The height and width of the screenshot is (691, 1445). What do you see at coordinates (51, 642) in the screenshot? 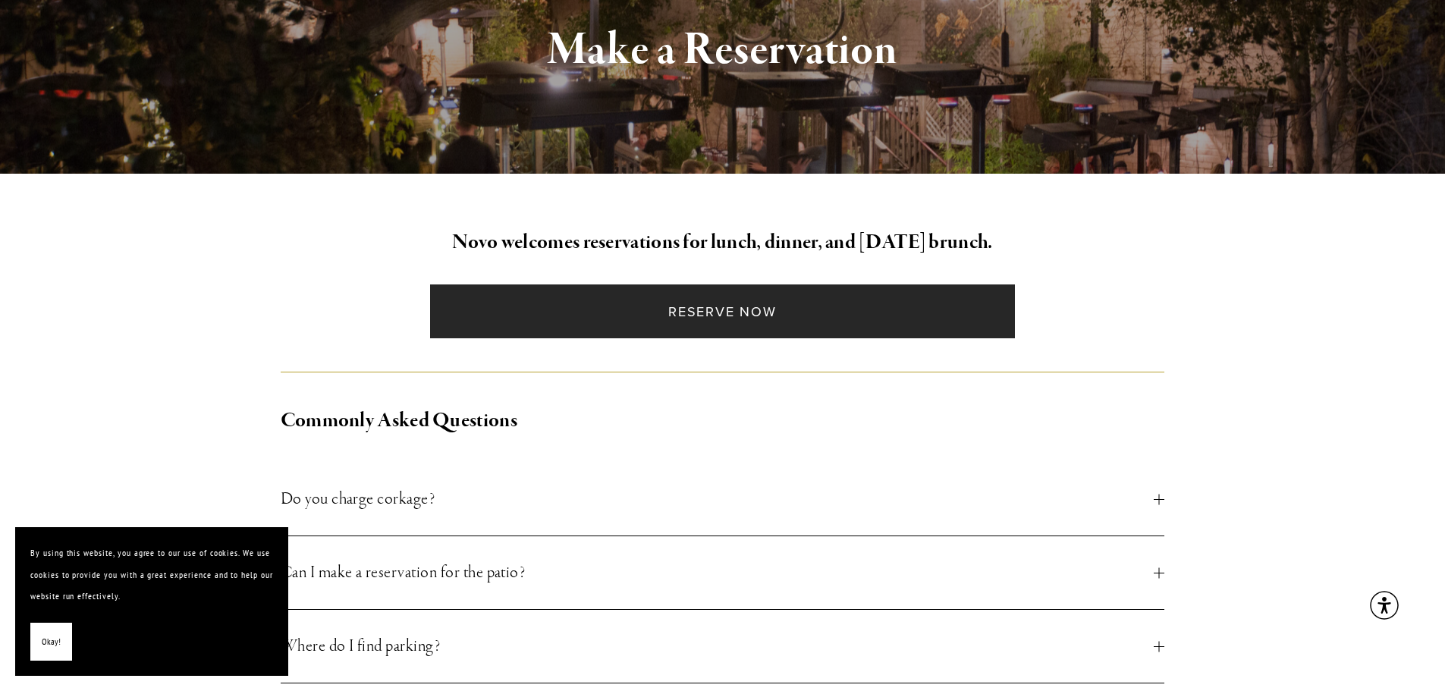
I see `span: Okay!` at bounding box center [51, 642].